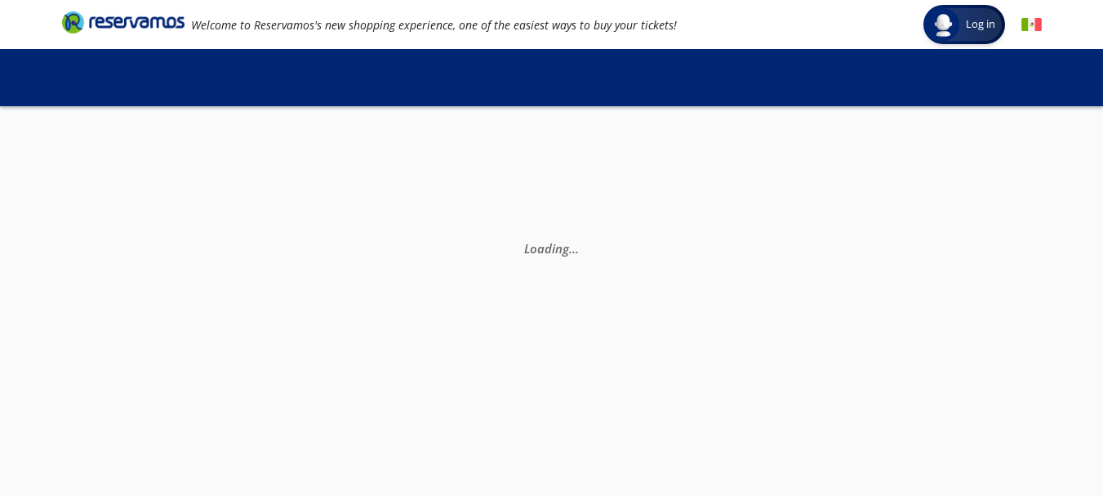 This screenshot has height=496, width=1103. Describe the element at coordinates (434, 24) in the screenshot. I see `em: Welcome to Reservamos's new shopping experience, one of the easiest ways to buy your tickets!` at that location.